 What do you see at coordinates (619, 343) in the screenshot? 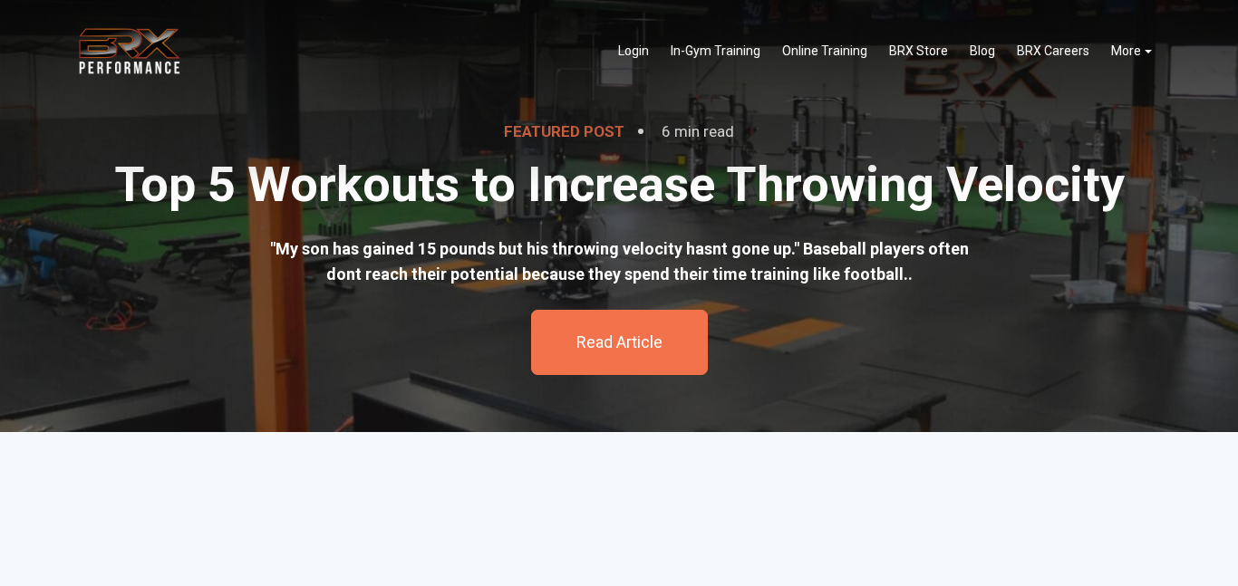
I see `a: Read Article` at bounding box center [619, 343].